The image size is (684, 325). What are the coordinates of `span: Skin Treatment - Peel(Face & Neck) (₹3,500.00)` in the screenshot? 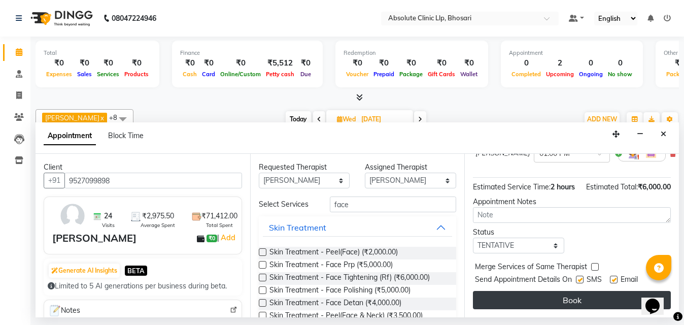 It's located at (346, 316).